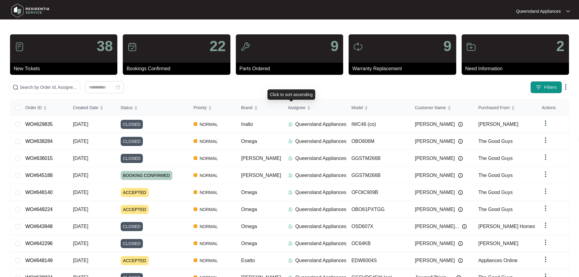 This screenshot has width=579, height=277. I want to click on p: Bookings Confirmed, so click(178, 69).